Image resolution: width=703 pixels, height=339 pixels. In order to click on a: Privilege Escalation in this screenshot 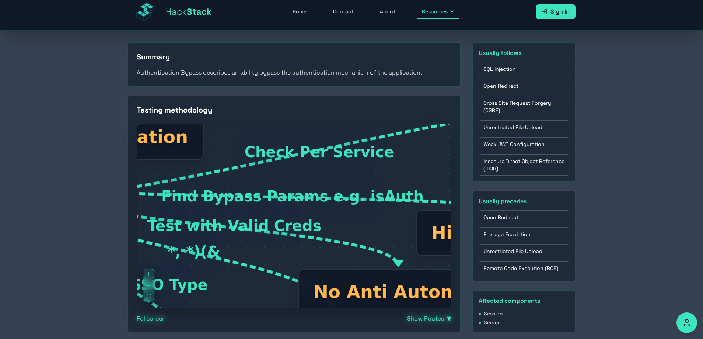, I will do `click(524, 234)`.